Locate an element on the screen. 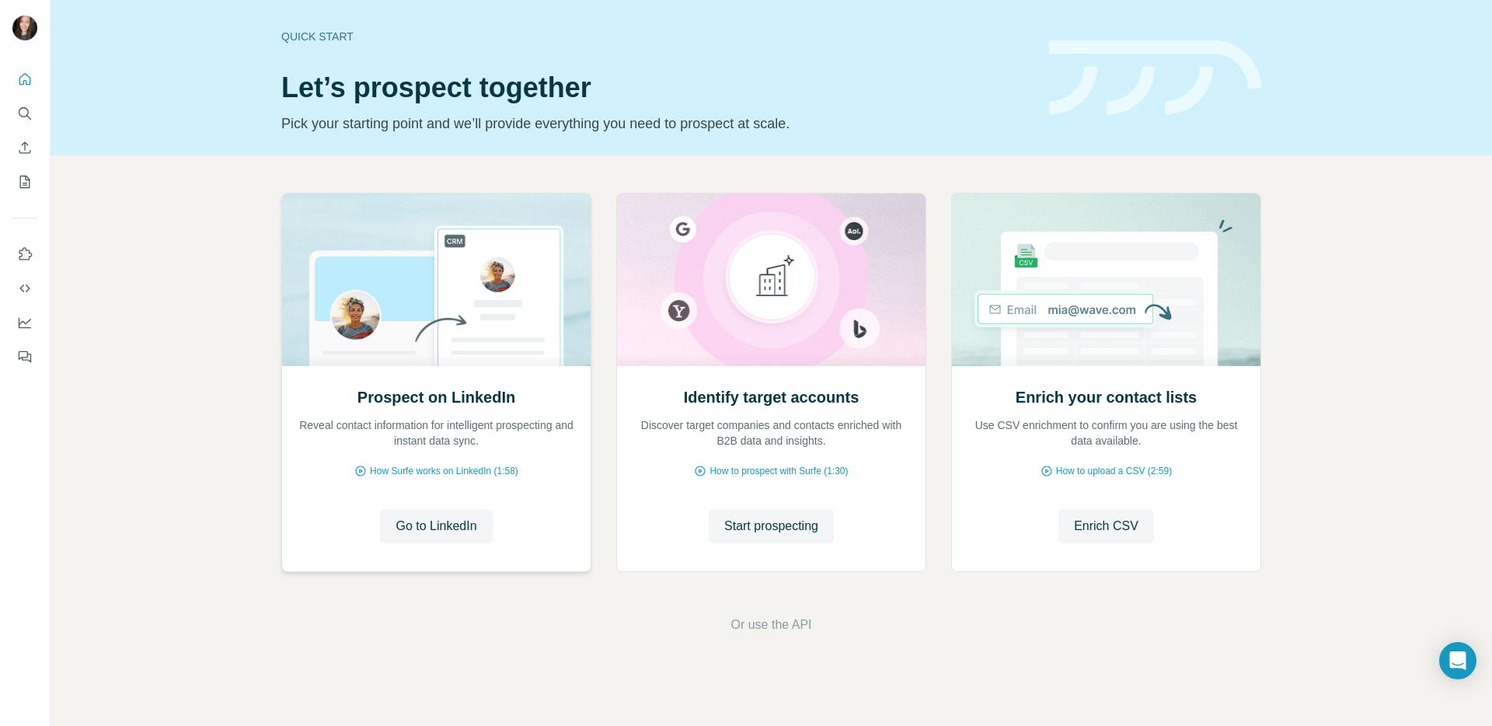 Image resolution: width=1492 pixels, height=726 pixels. h2: Prospect on LinkedIn is located at coordinates (436, 397).